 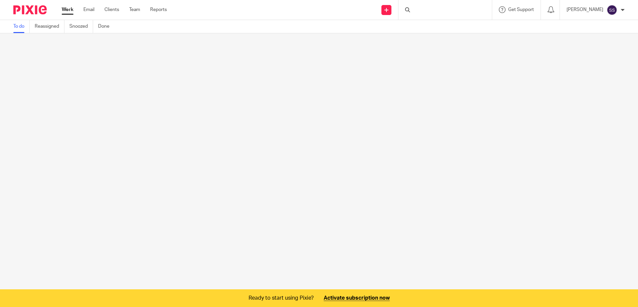 What do you see at coordinates (158, 10) in the screenshot?
I see `a: Reports` at bounding box center [158, 10].